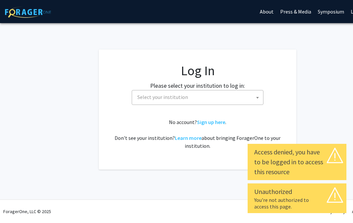 This screenshot has height=223, width=353. Describe the element at coordinates (28, 12) in the screenshot. I see `img: ForagerOne Logo` at that location.